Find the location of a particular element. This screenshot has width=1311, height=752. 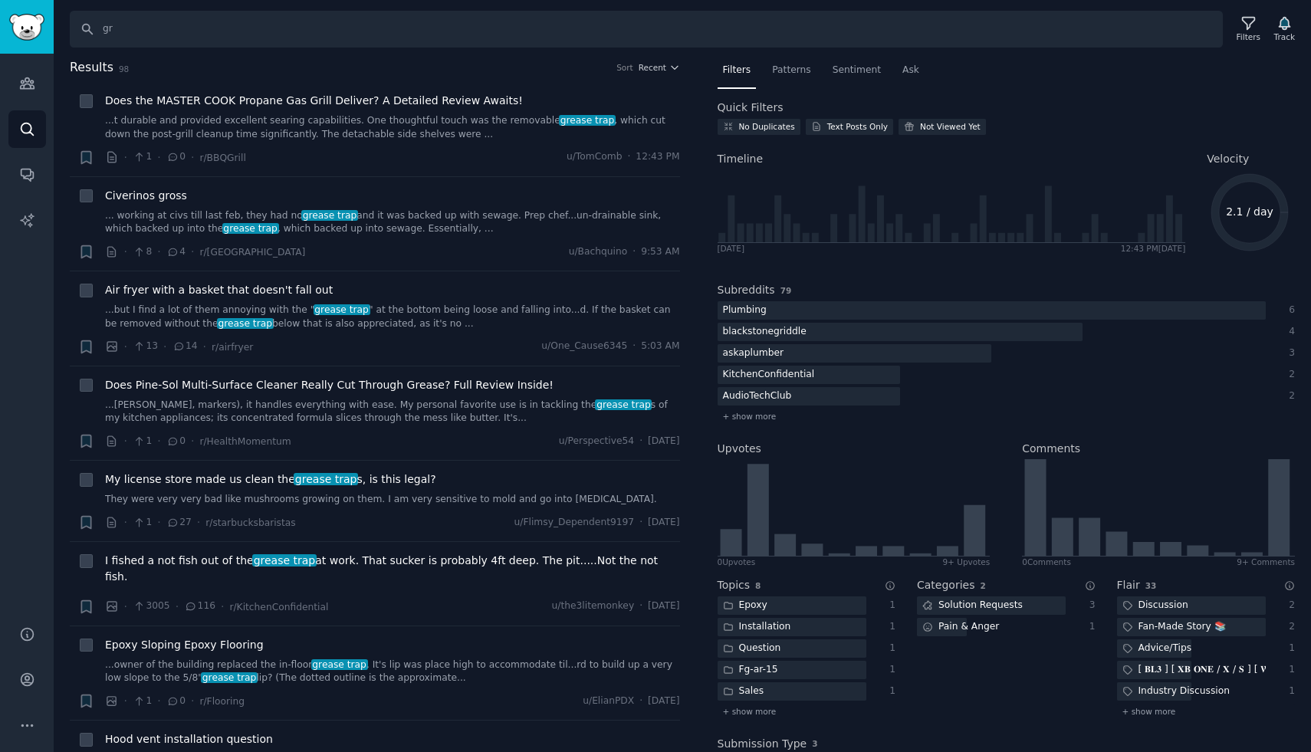

div: Fan-Made Story 📚 is located at coordinates (1173, 627).